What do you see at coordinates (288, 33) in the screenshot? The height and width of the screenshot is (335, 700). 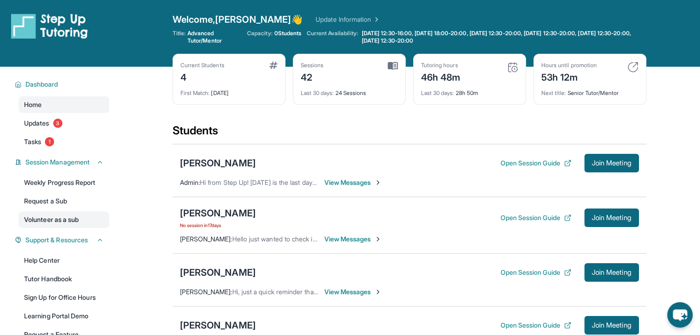 I see `span: 0 Students` at bounding box center [288, 33].